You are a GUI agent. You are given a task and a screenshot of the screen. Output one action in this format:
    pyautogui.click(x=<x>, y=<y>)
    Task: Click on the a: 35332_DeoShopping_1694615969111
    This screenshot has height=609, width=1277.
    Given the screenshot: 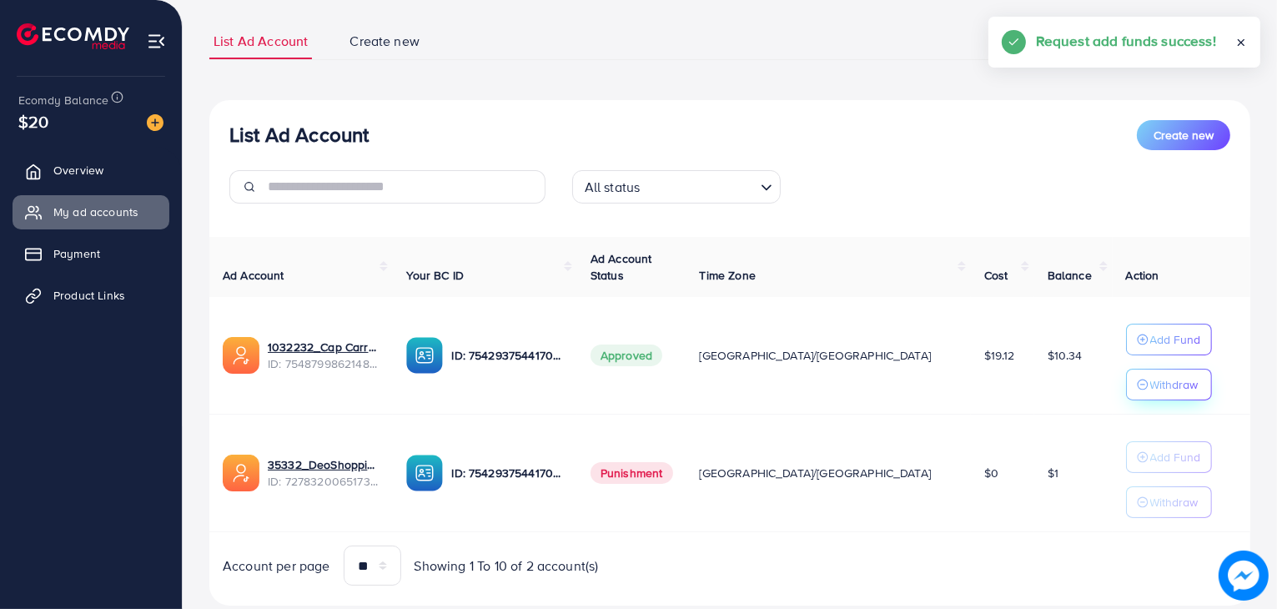 What is the action you would take?
    pyautogui.click(x=324, y=465)
    